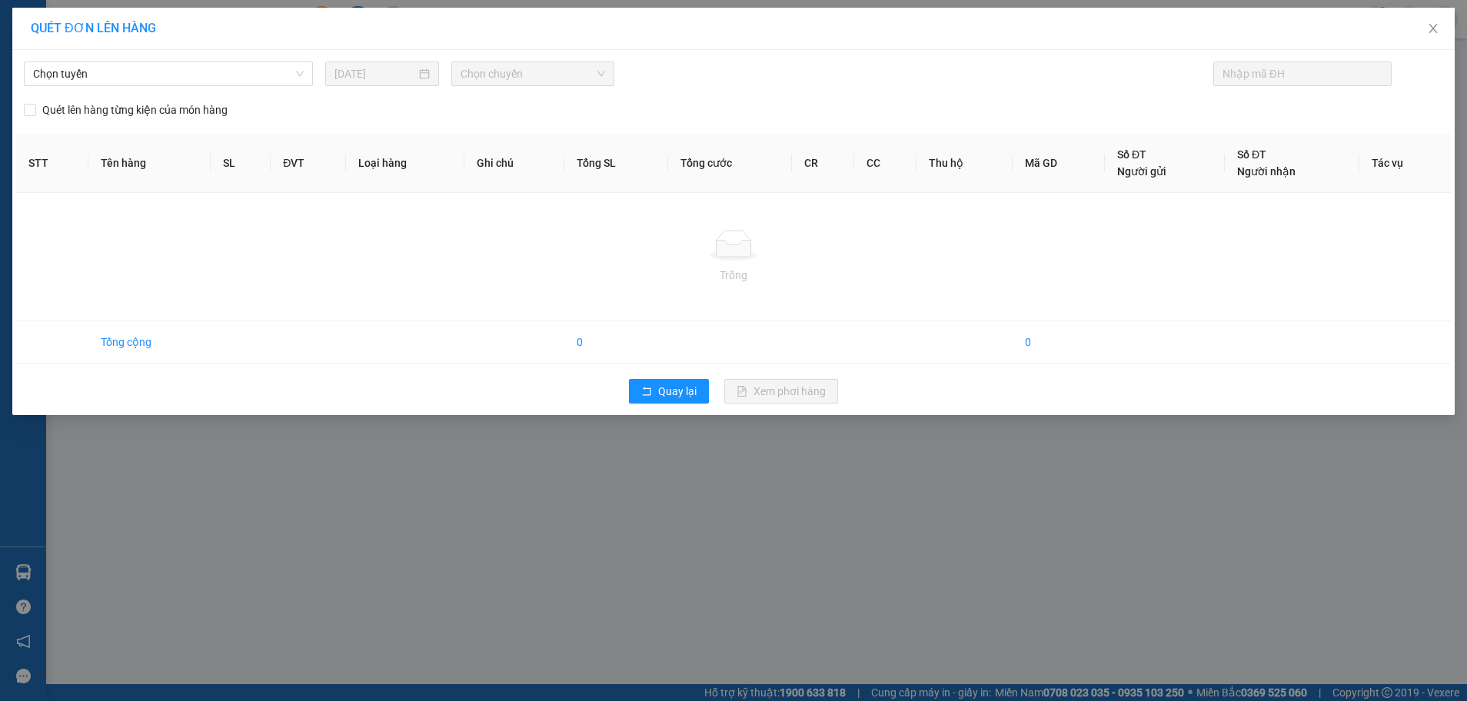  What do you see at coordinates (1266, 171) in the screenshot?
I see `span: Người nhận` at bounding box center [1266, 171].